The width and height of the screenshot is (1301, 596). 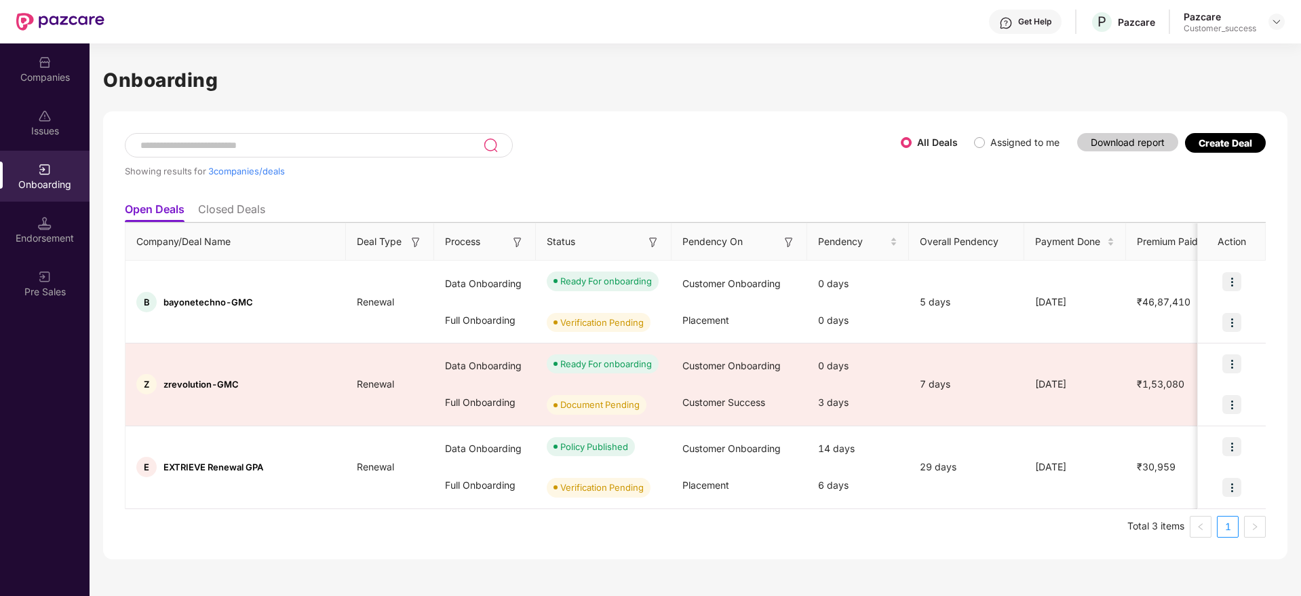 What do you see at coordinates (1228, 527) in the screenshot?
I see `a: 1` at bounding box center [1228, 527].